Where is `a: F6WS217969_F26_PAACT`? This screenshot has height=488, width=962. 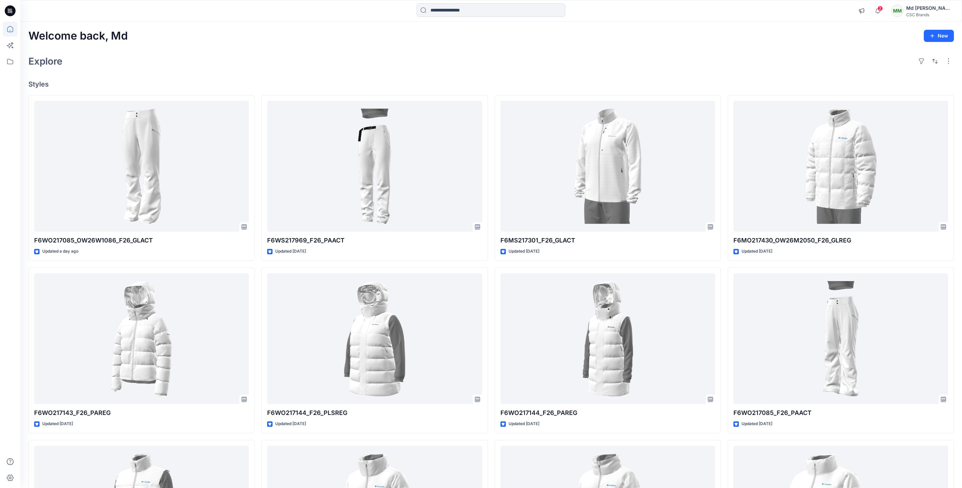
a: F6WS217969_F26_PAACT is located at coordinates (374, 166).